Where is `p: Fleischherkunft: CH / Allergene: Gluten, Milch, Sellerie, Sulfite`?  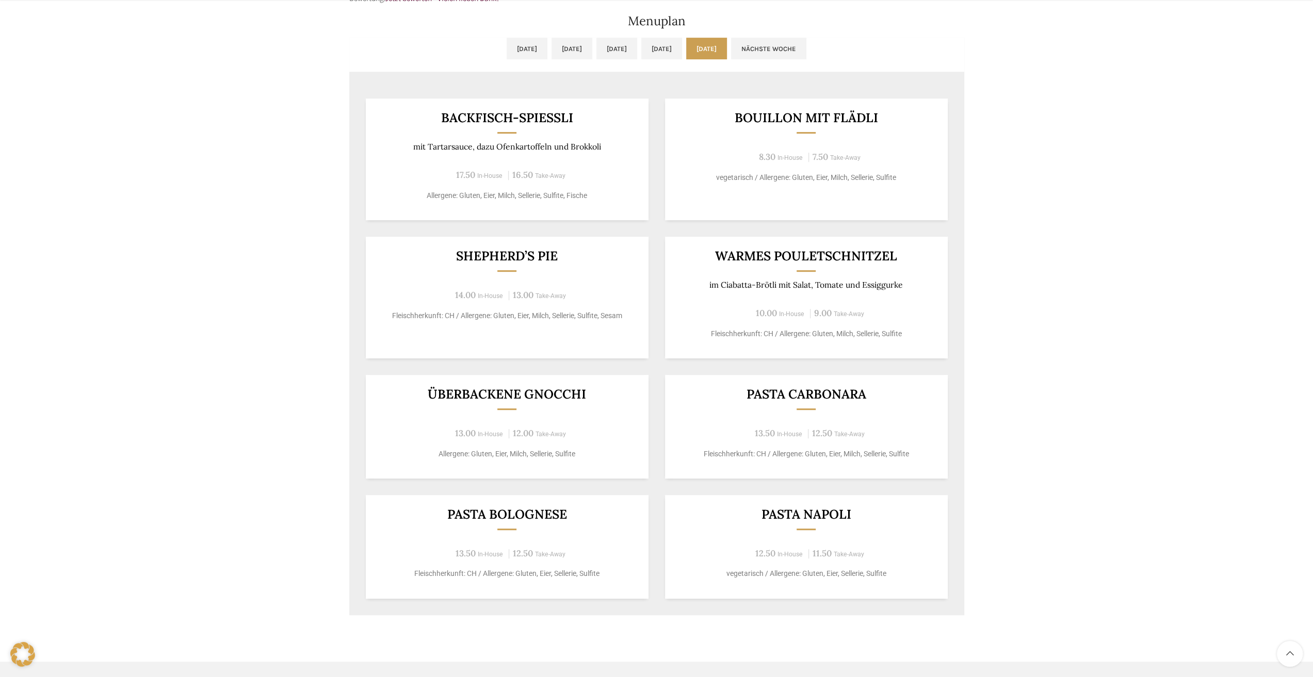
p: Fleischherkunft: CH / Allergene: Gluten, Milch, Sellerie, Sulfite is located at coordinates (806, 334).